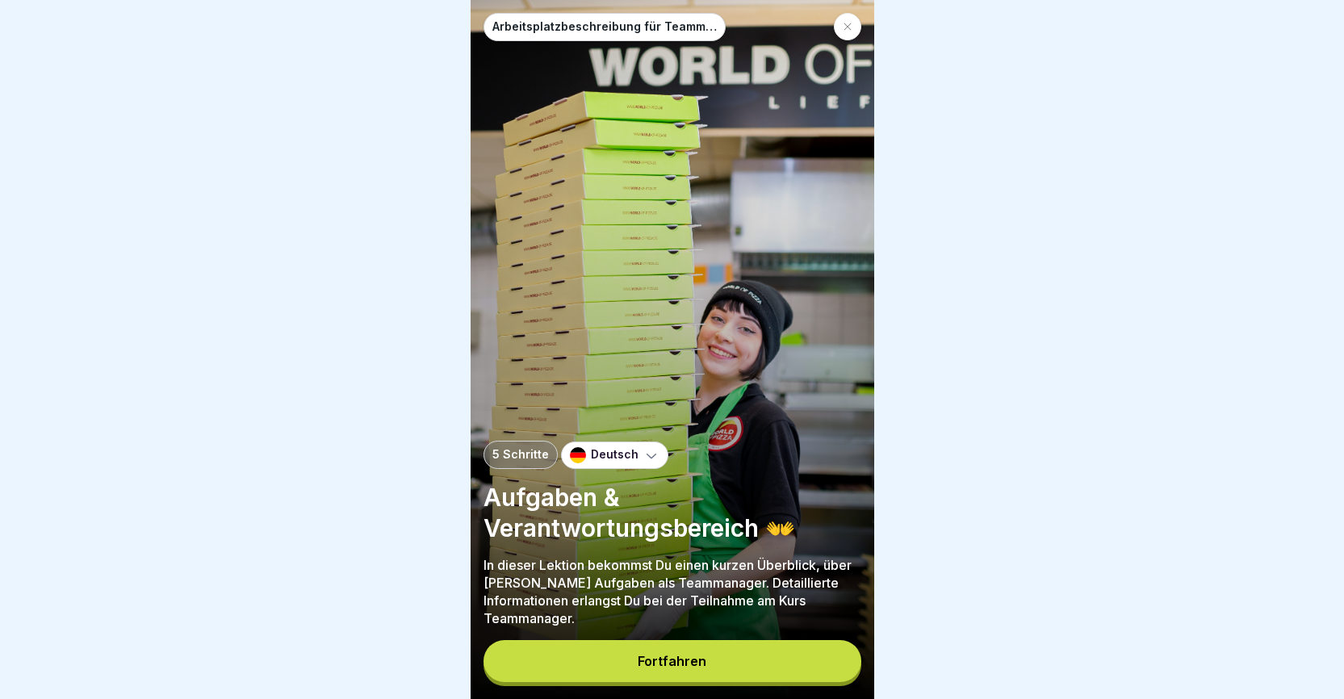 The height and width of the screenshot is (699, 1344). What do you see at coordinates (614, 454) in the screenshot?
I see `p: Deutsch` at bounding box center [614, 454].